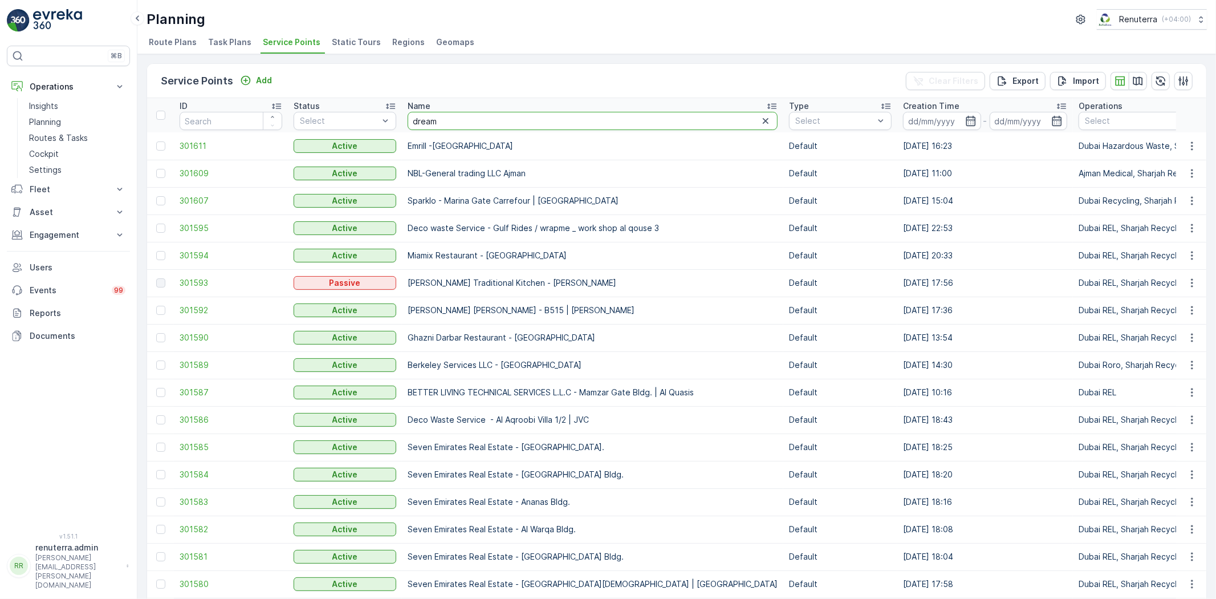 This screenshot has height=599, width=1216. Describe the element at coordinates (231, 255) in the screenshot. I see `a: 301594` at that location.